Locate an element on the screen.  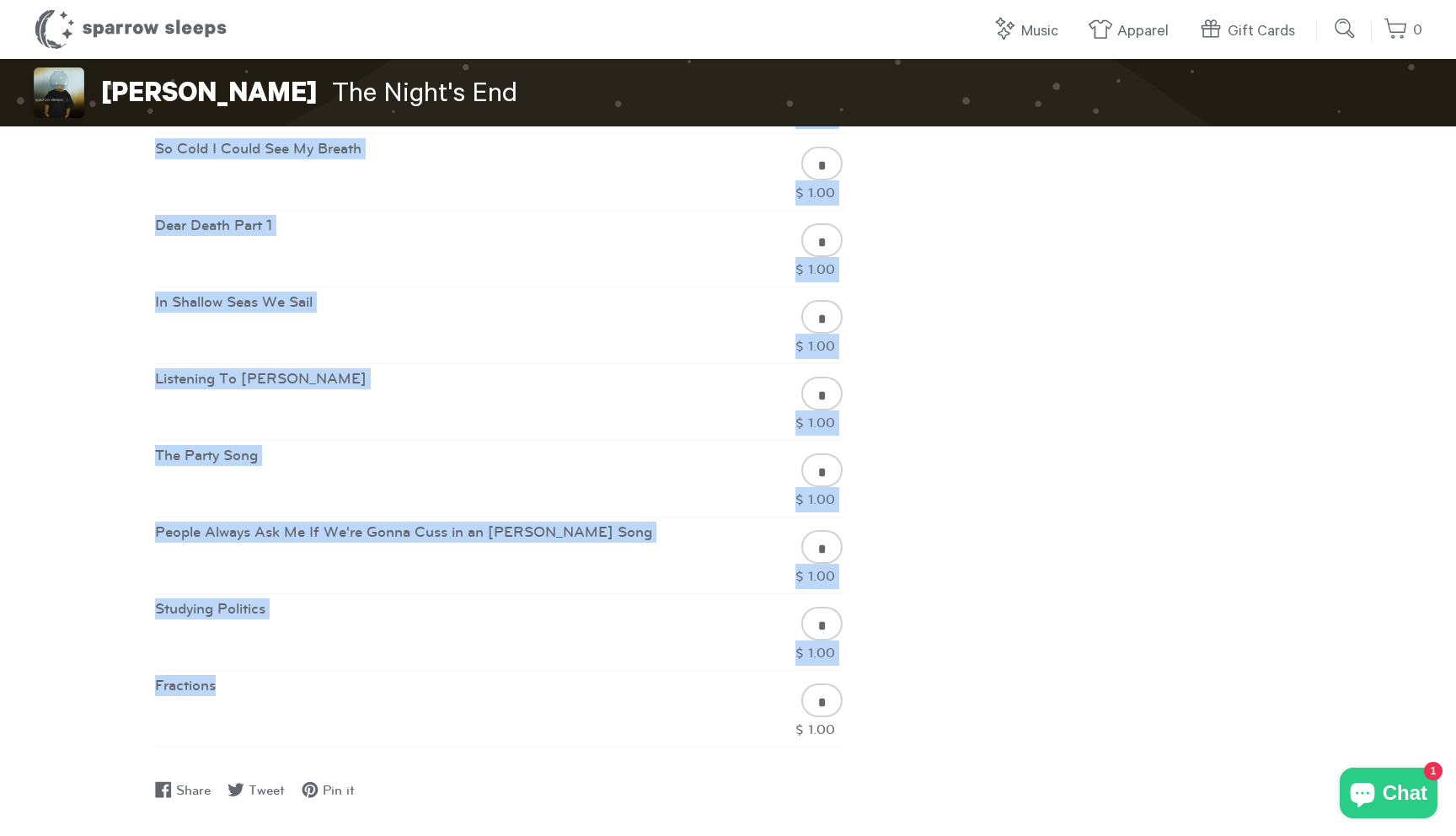
div: Studying Politics is located at coordinates (461, 609).